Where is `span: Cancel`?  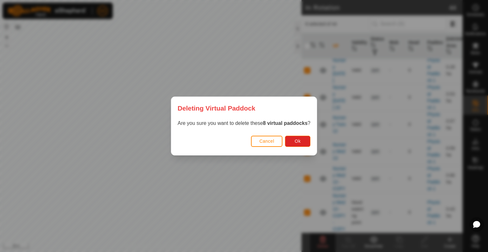
span: Cancel is located at coordinates (267, 141).